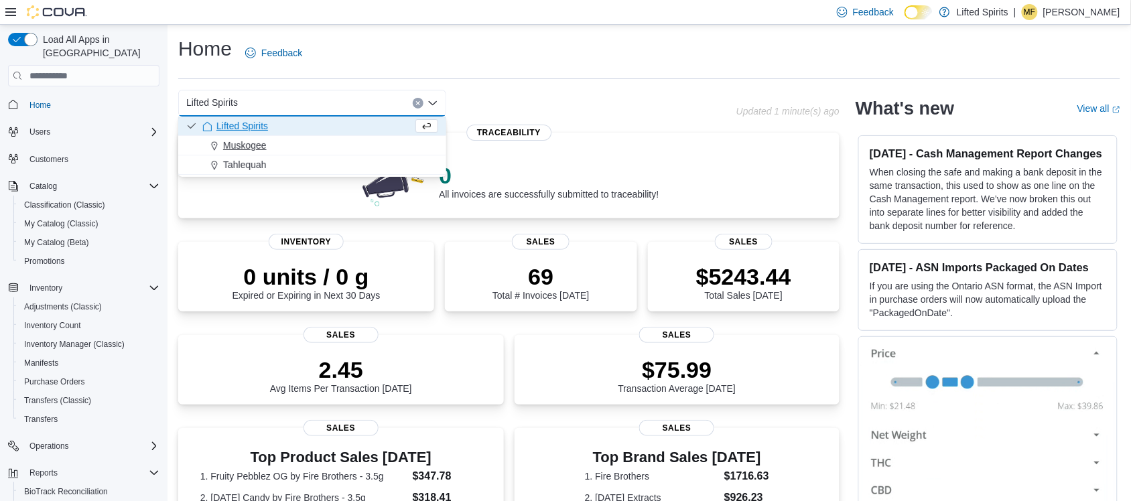  Describe the element at coordinates (508, 133) in the screenshot. I see `span: Traceability` at that location.